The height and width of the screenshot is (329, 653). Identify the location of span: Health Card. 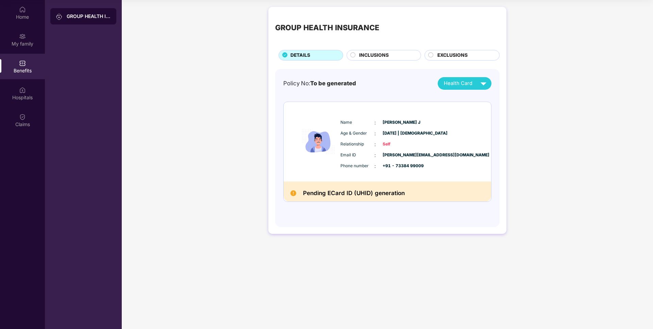
(458, 83).